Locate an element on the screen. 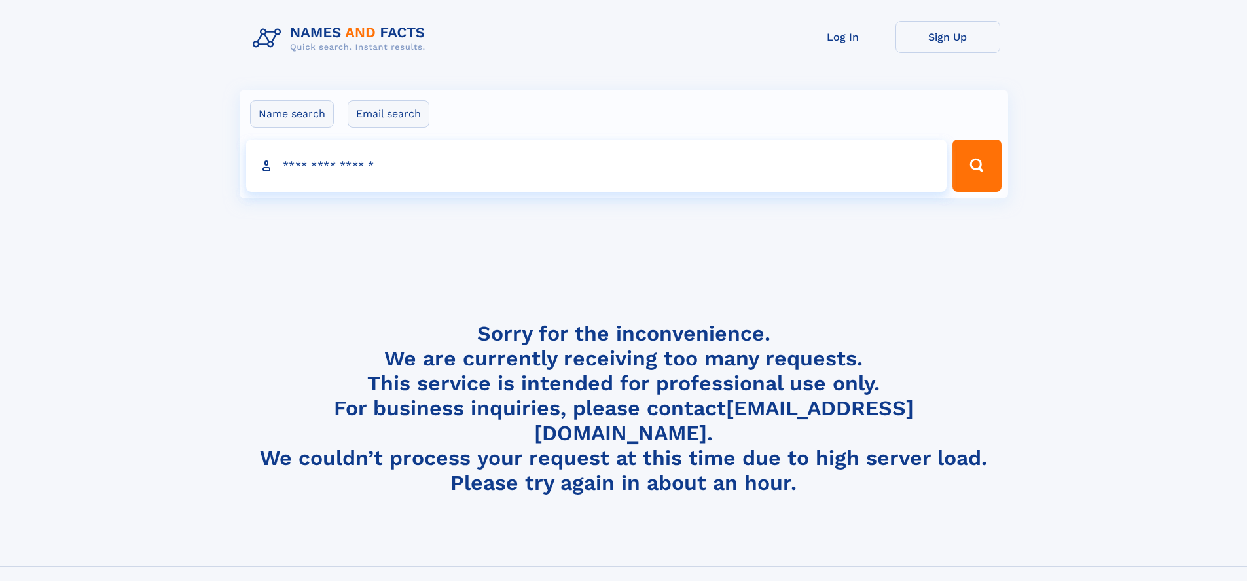 The image size is (1247, 581). label: Email search is located at coordinates (388, 114).